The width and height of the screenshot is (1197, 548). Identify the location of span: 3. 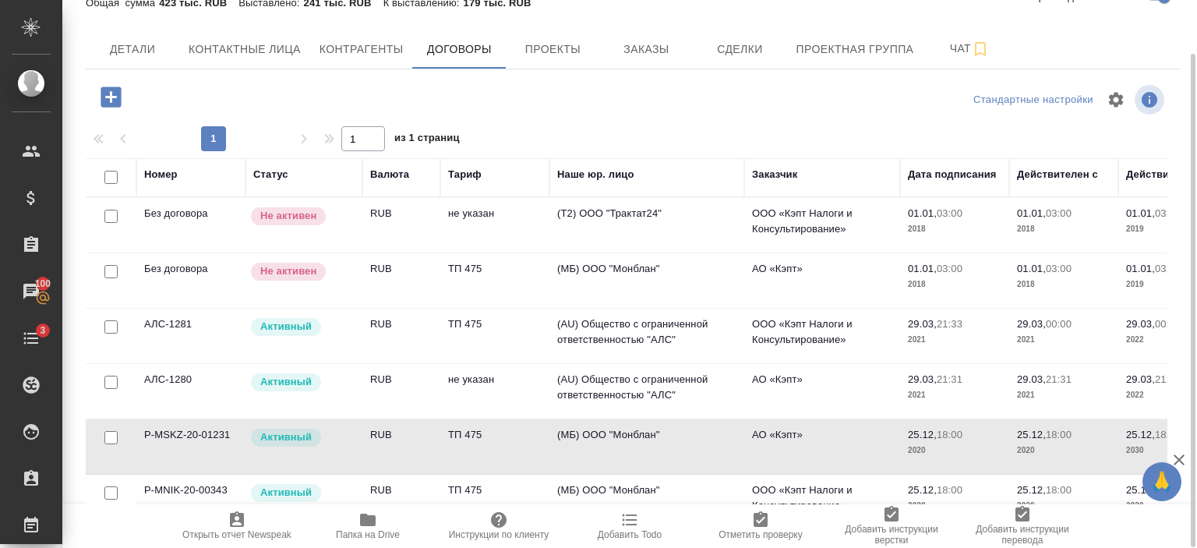
(42, 330).